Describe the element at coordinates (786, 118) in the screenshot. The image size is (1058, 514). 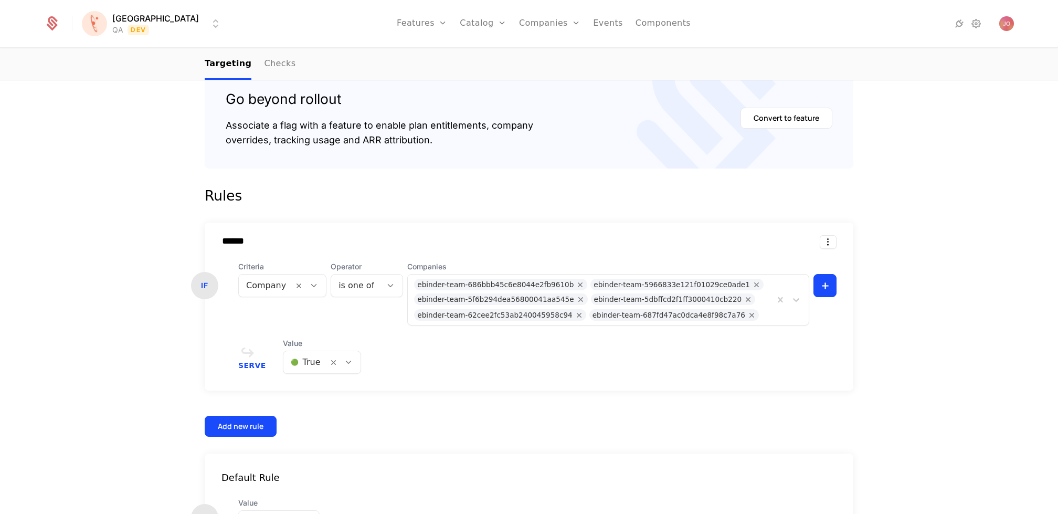
I see `button: Convert to feature` at that location.